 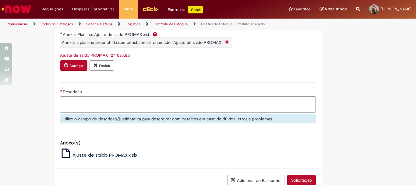 I want to click on span: Necessários, so click(x=61, y=91).